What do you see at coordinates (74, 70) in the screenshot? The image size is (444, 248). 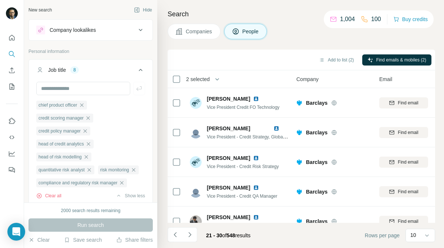 I see `div: 8` at bounding box center [74, 70].